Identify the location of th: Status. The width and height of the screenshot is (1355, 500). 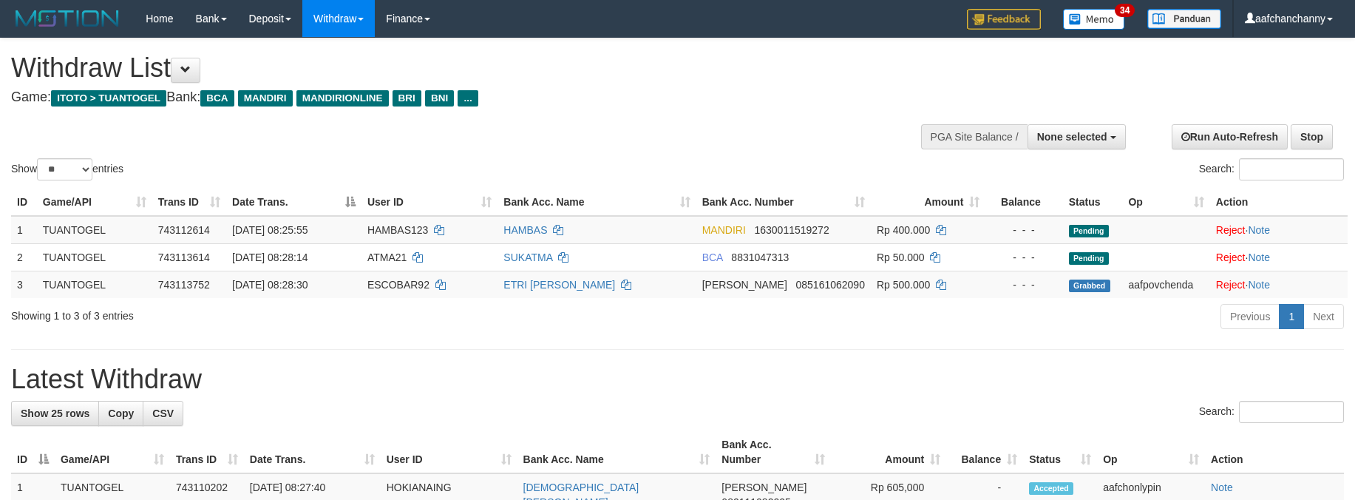
(1092, 202).